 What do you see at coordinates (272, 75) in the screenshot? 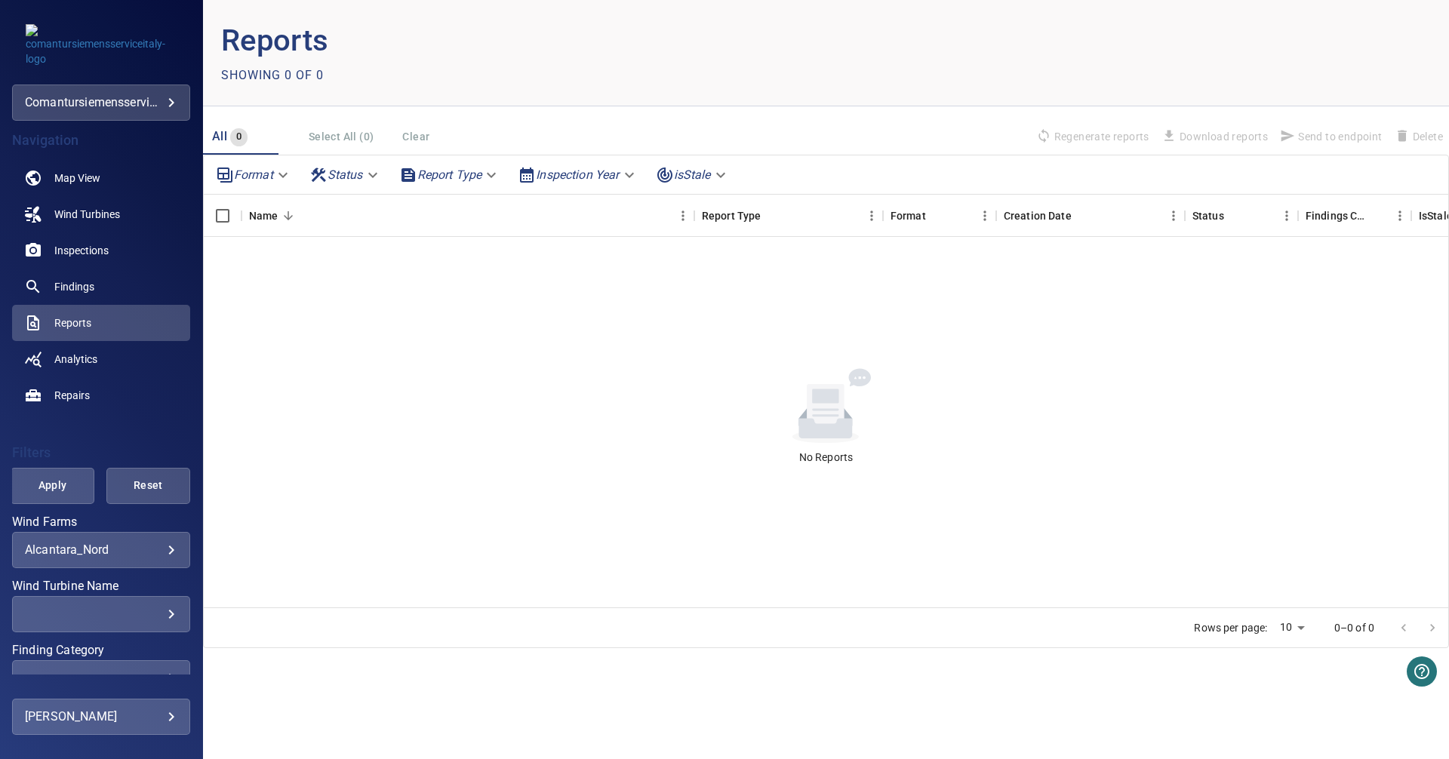
I see `p: Showing 0 of 0` at bounding box center [272, 75].